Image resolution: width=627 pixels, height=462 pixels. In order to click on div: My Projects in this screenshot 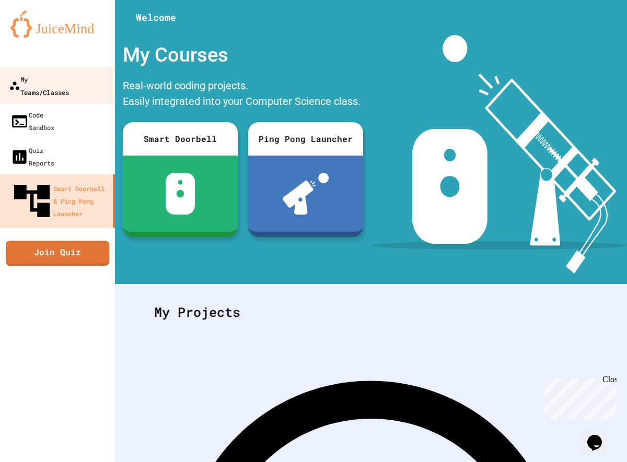, I will do `click(371, 312)`.